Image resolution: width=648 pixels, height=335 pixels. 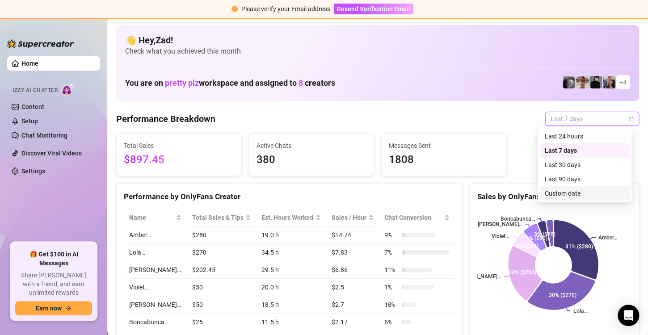 I want to click on button: Resend Verification Email, so click(x=374, y=9).